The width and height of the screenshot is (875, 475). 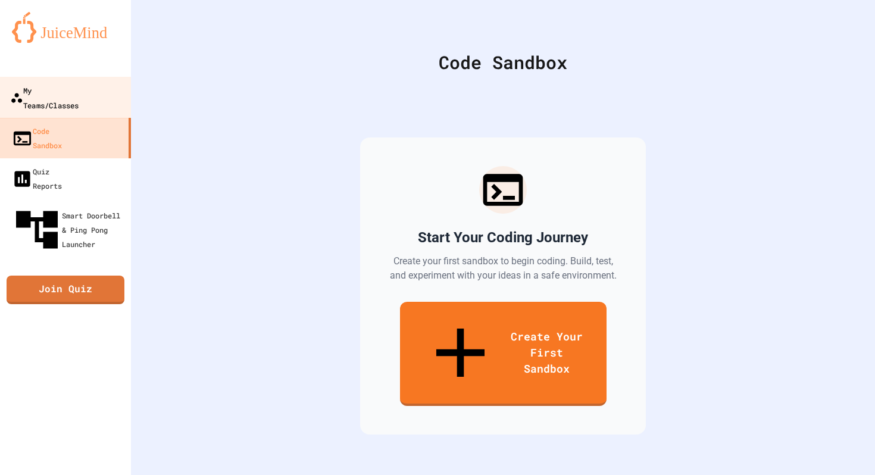 I want to click on div: My Teams/Classes, so click(x=44, y=97).